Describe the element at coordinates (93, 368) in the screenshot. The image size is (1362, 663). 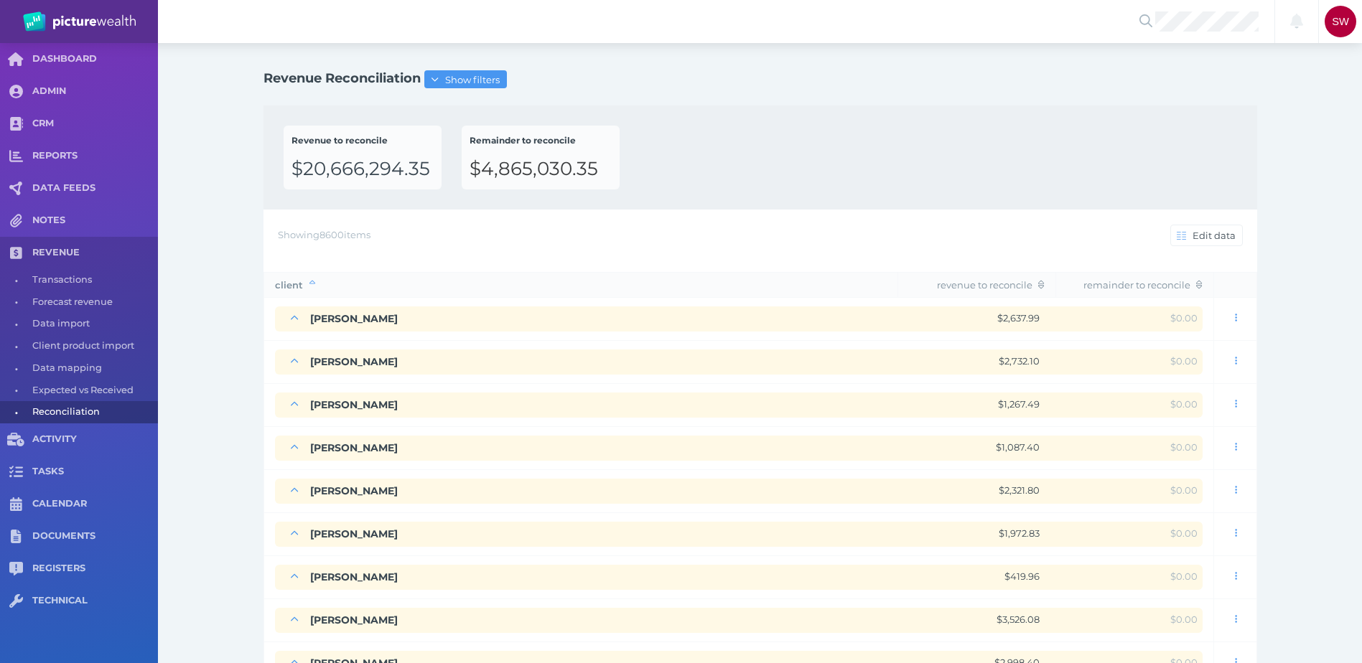
I see `span: Data mapping` at that location.